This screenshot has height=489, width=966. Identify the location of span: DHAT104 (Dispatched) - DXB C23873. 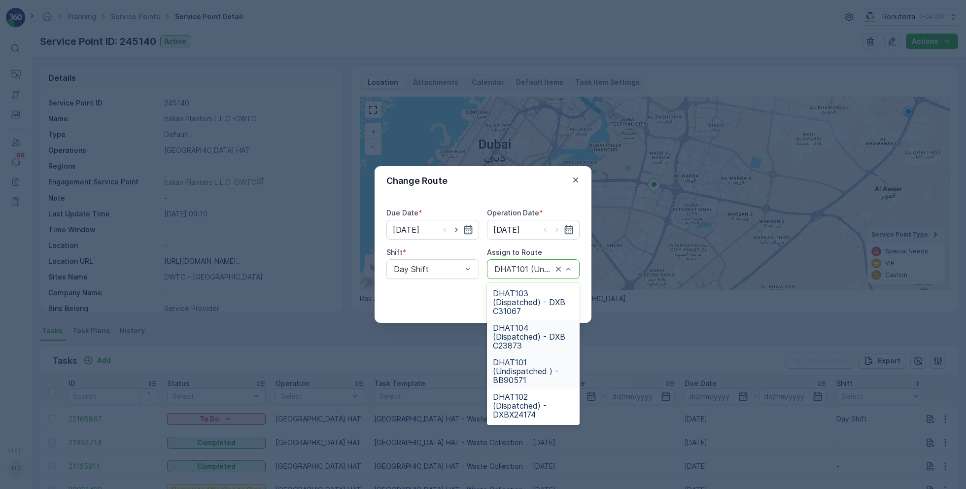
(533, 337).